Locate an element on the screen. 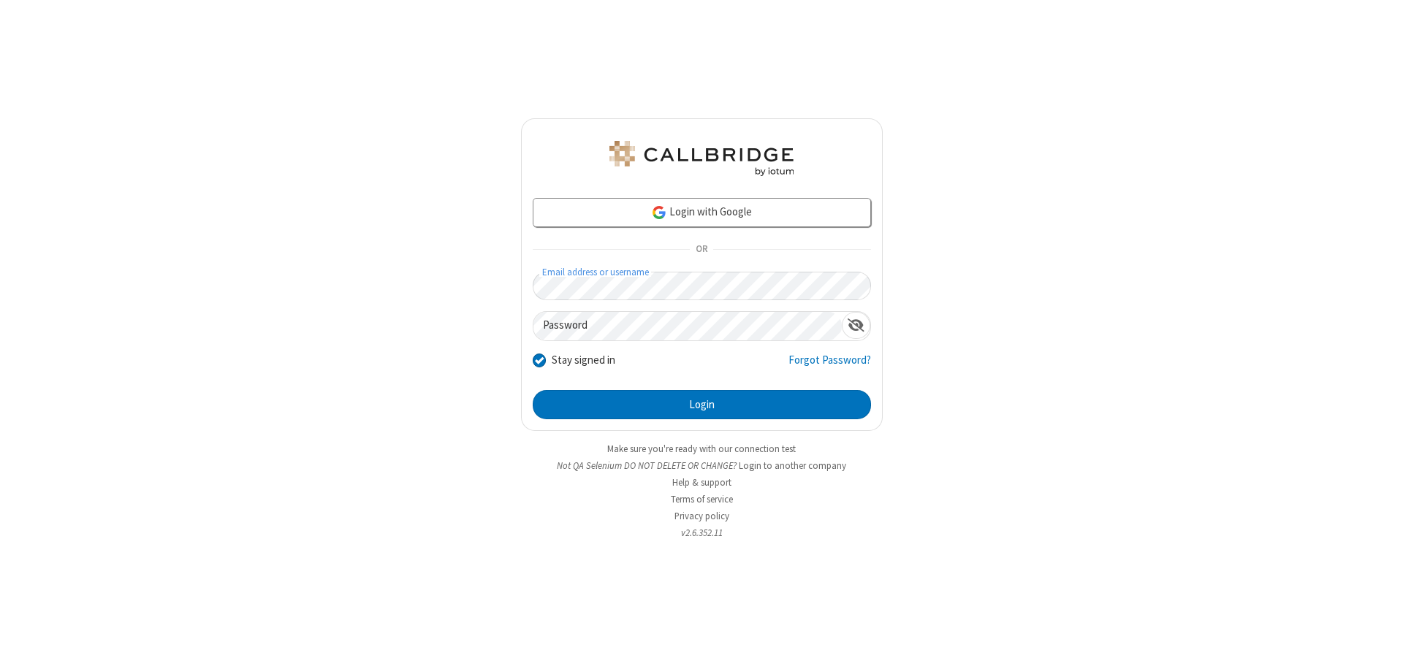 This screenshot has height=669, width=1403. img: google-icon.png is located at coordinates (659, 213).